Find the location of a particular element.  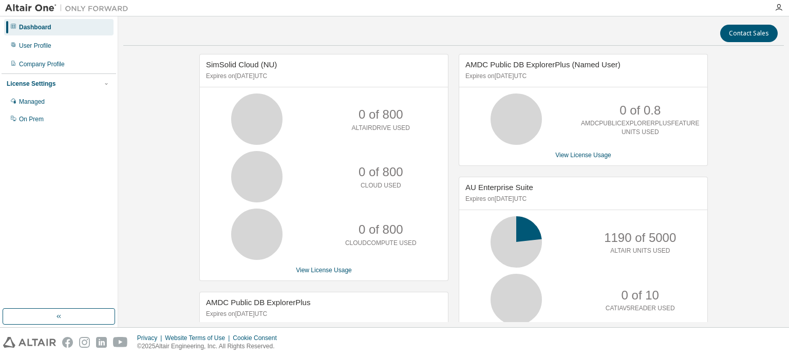

div: Dashboard is located at coordinates (35, 27).